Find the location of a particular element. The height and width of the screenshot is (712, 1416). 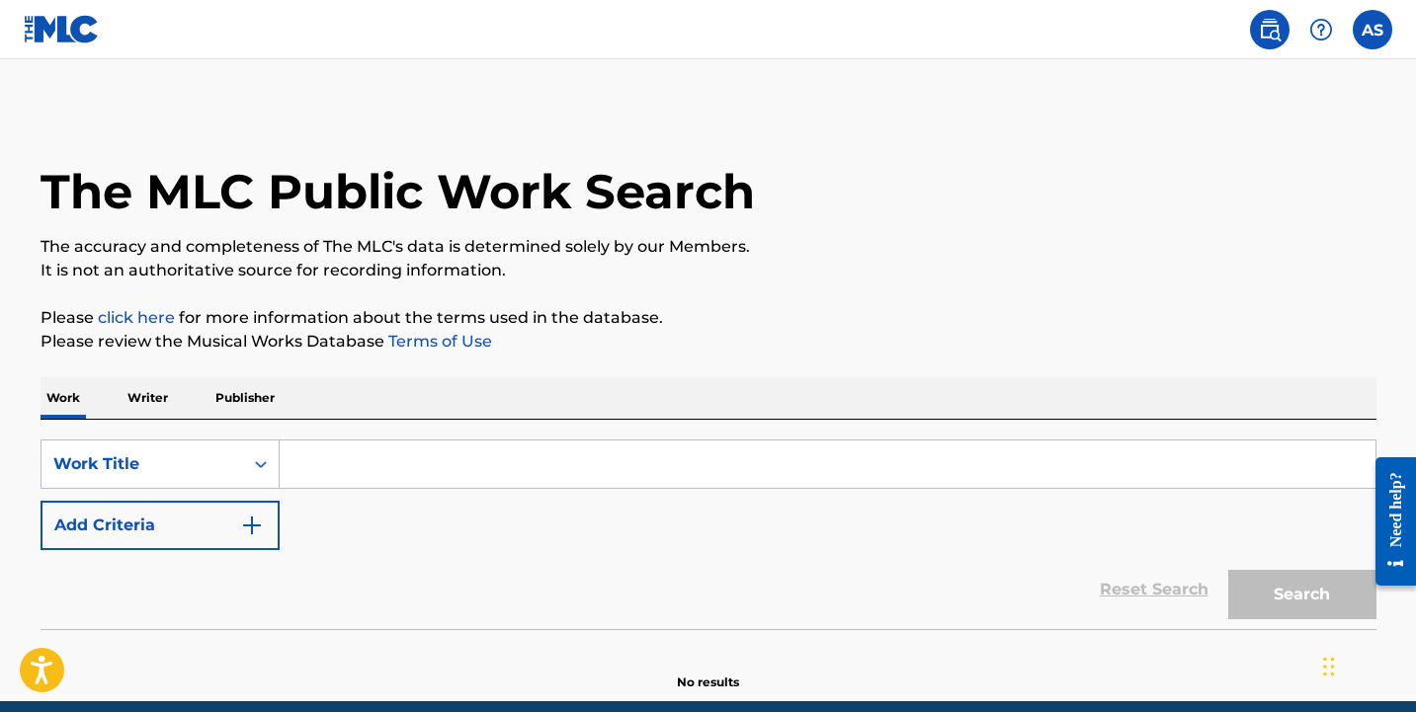

p: It is not an authoritative source for recording information. is located at coordinates (708, 271).